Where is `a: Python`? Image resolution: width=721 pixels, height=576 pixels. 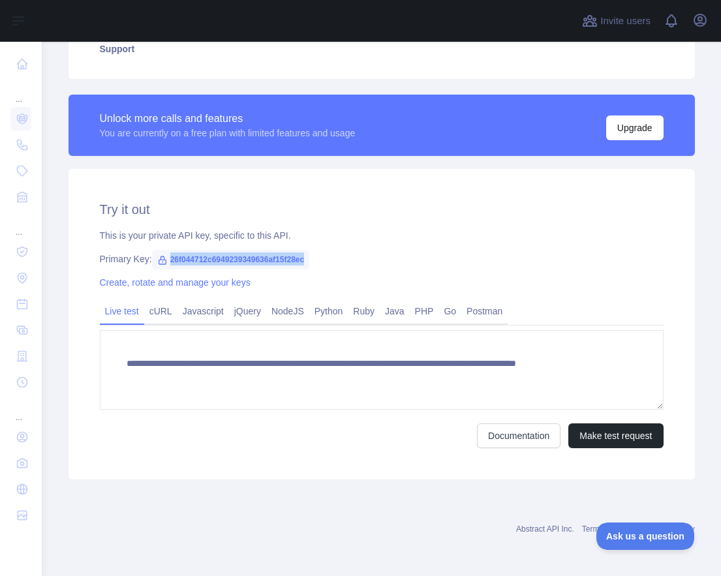
a: Python is located at coordinates (329, 311).